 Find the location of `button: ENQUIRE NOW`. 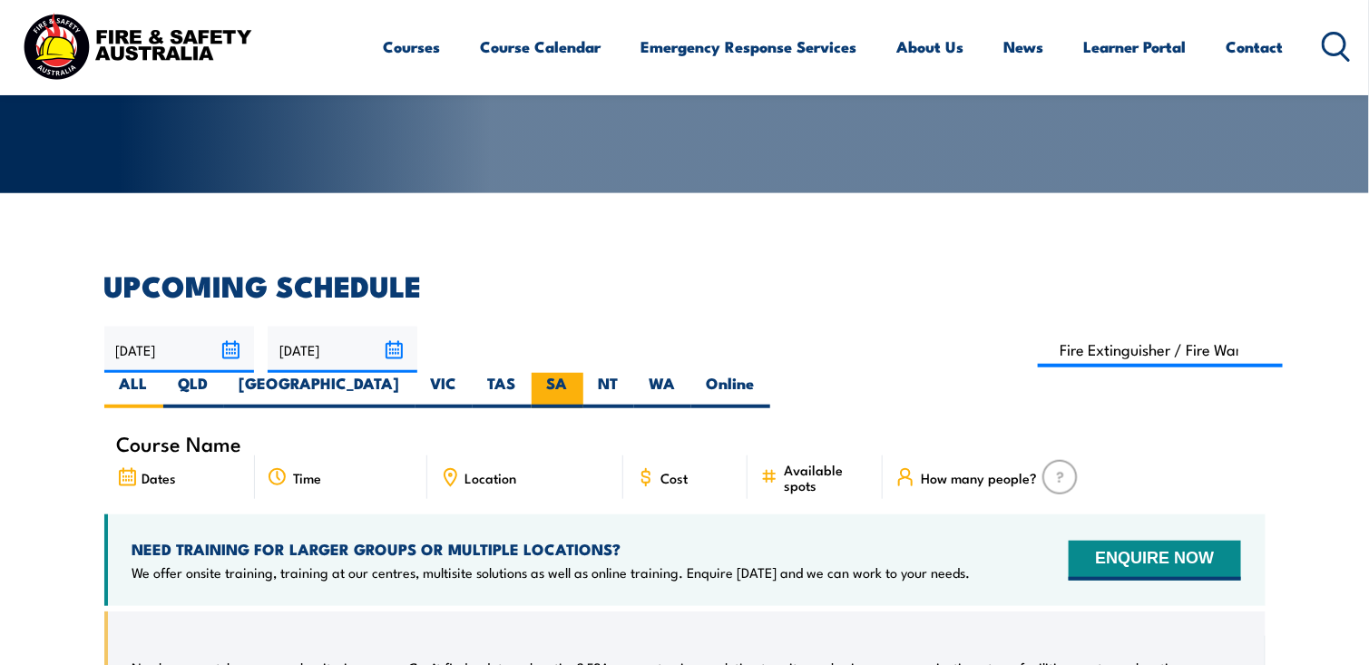

button: ENQUIRE NOW is located at coordinates (1154, 561).